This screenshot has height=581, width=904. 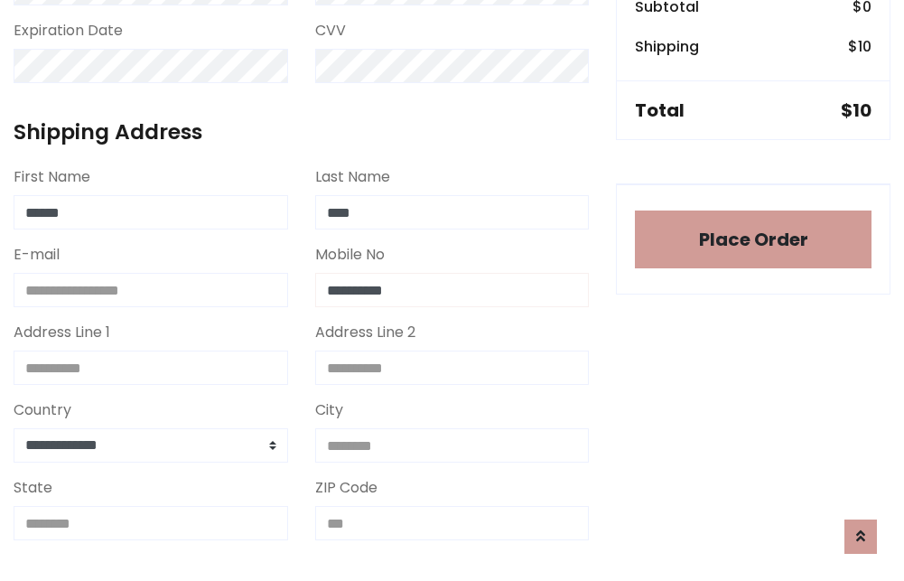 I want to click on label: State, so click(x=33, y=488).